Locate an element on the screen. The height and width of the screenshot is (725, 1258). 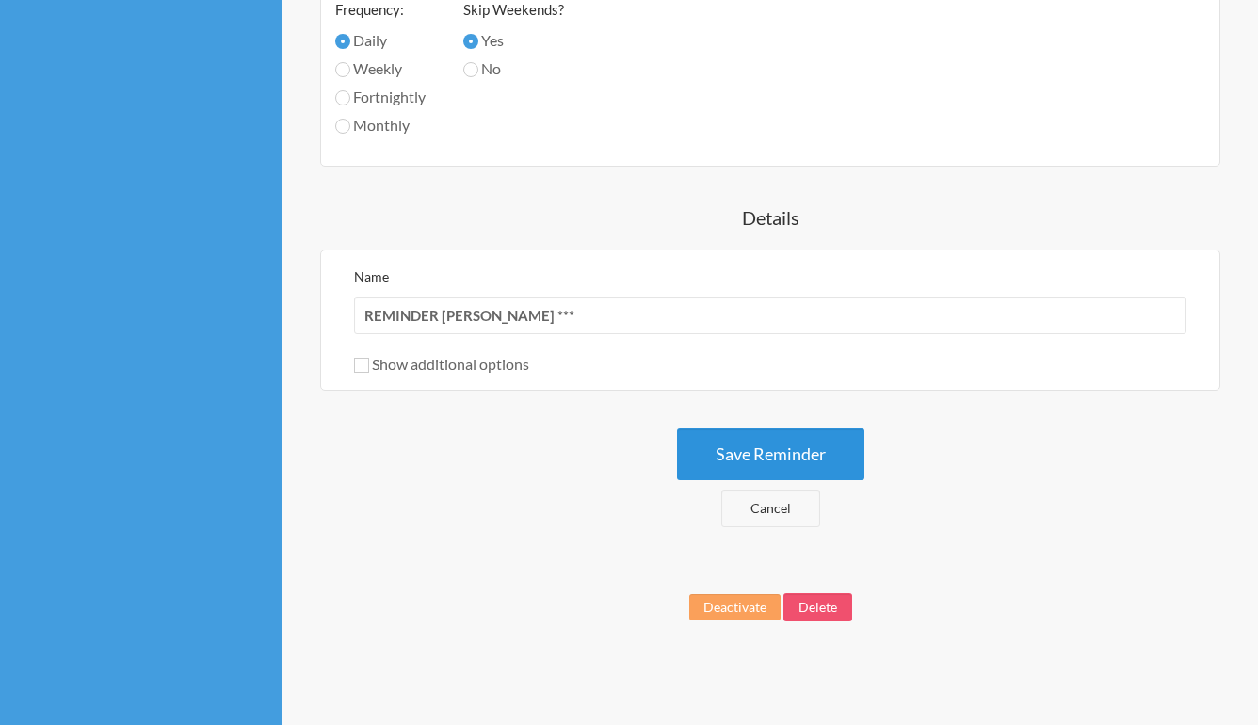
a: Cancel is located at coordinates (770, 509).